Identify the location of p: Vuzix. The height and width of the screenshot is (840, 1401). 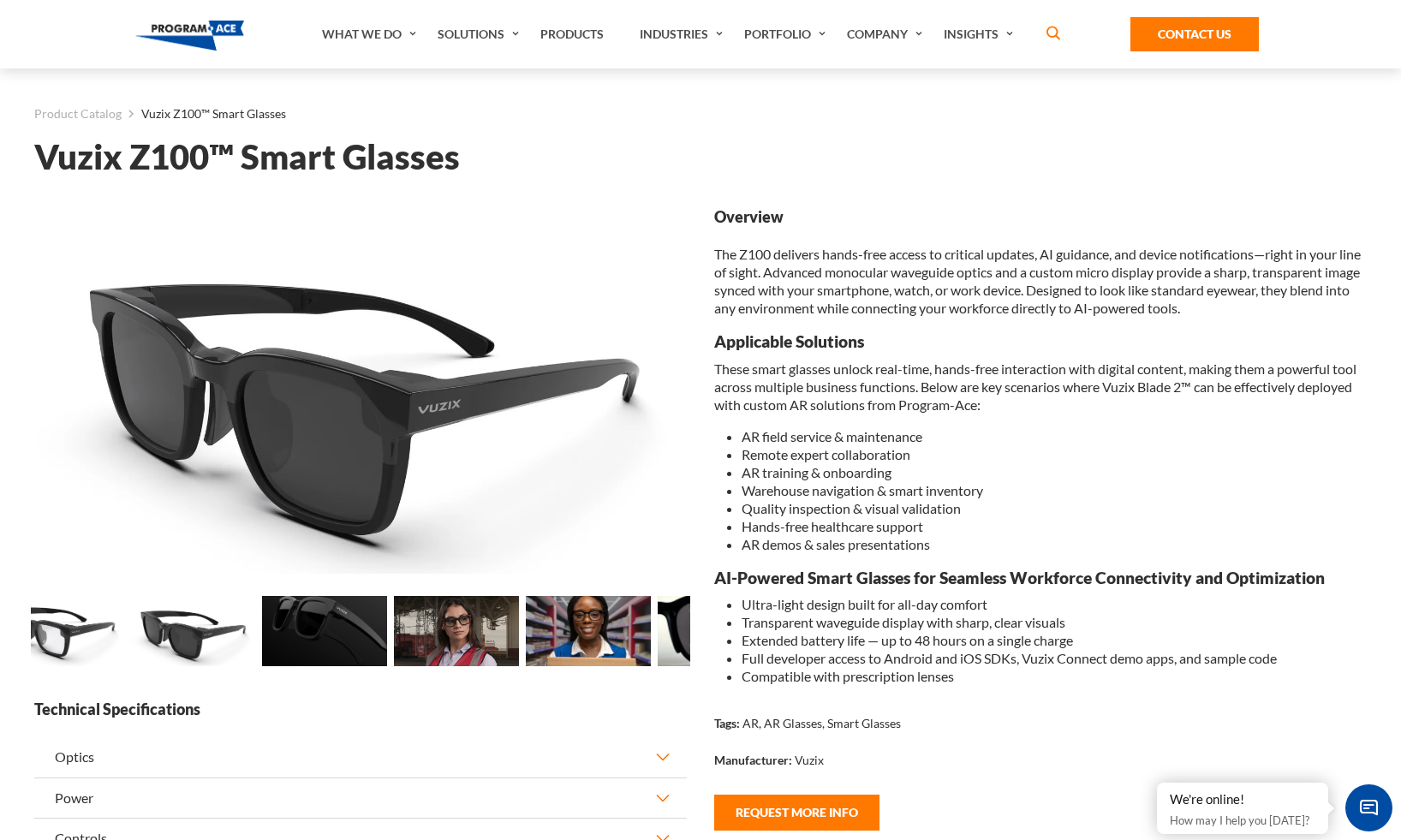
(809, 759).